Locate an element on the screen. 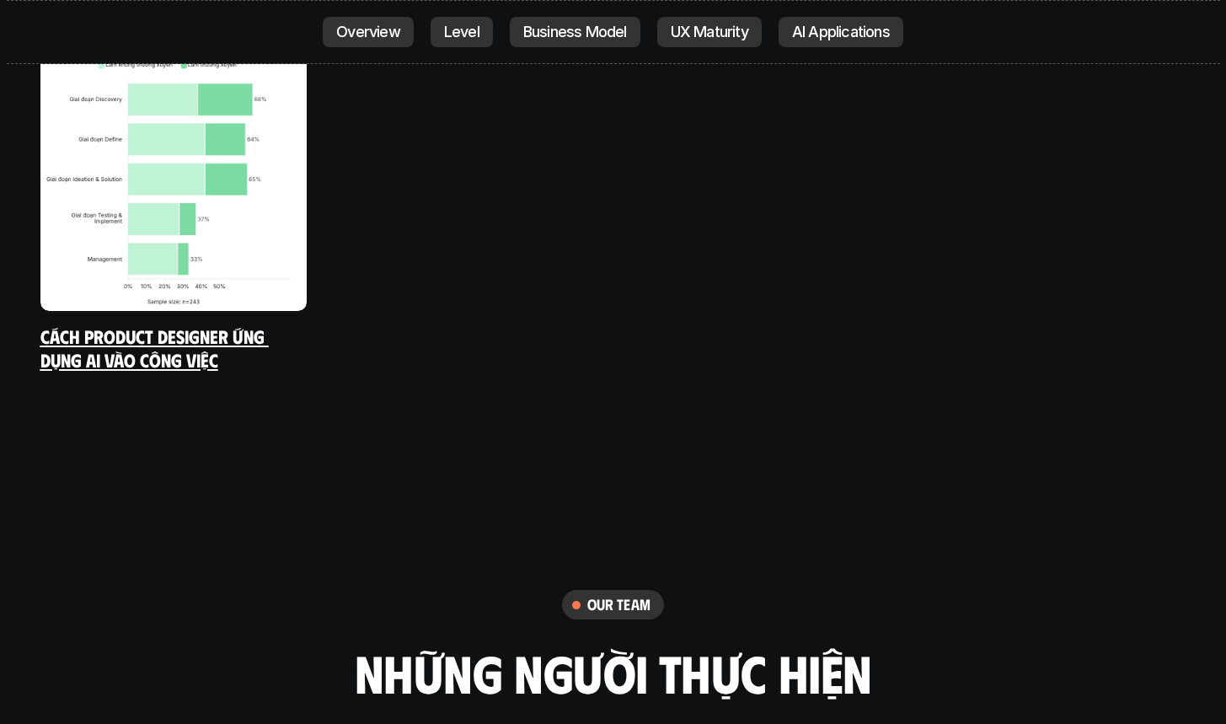 This screenshot has width=1226, height=724. p: UX Maturity is located at coordinates (709, 32).